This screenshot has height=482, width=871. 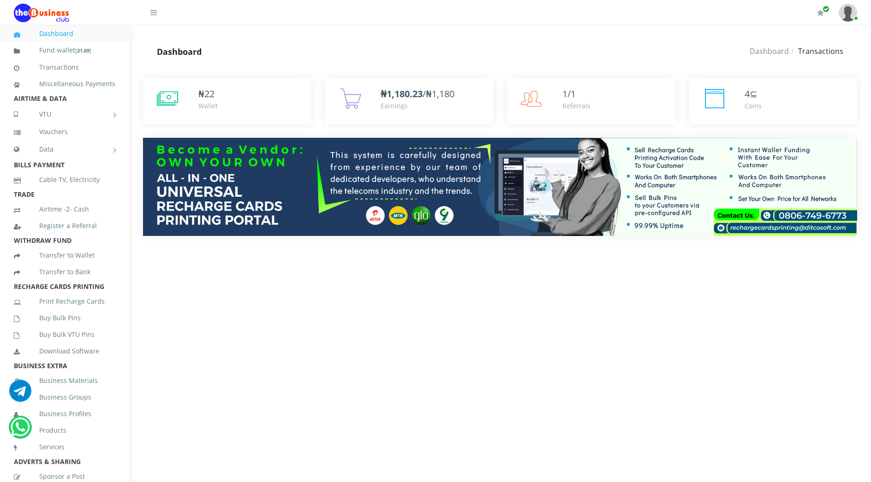 I want to click on span: /₦1,180, so click(x=417, y=94).